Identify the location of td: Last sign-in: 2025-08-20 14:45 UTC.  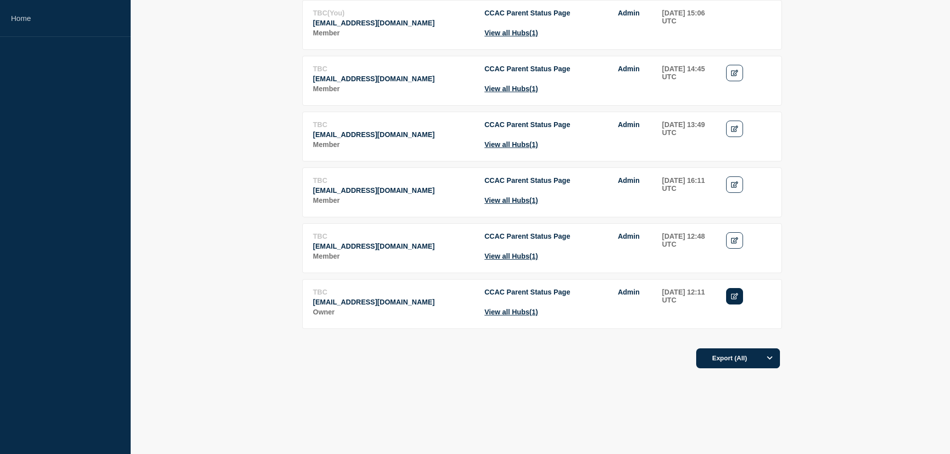
(689, 80).